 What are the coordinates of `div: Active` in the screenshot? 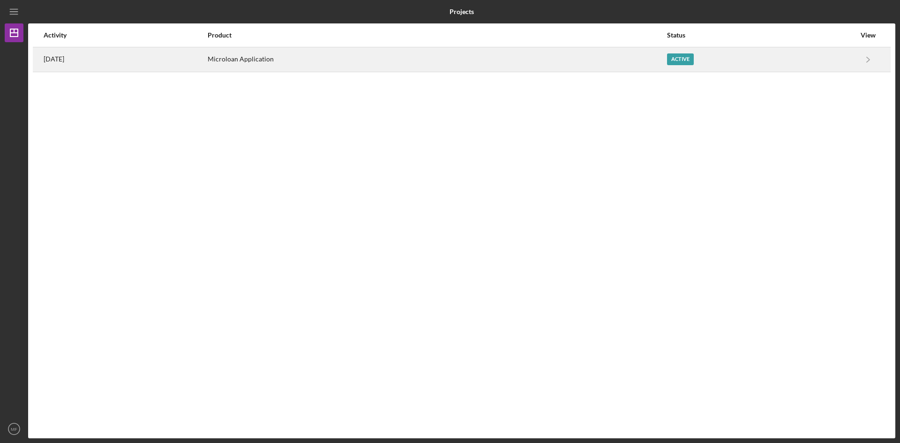 It's located at (680, 59).